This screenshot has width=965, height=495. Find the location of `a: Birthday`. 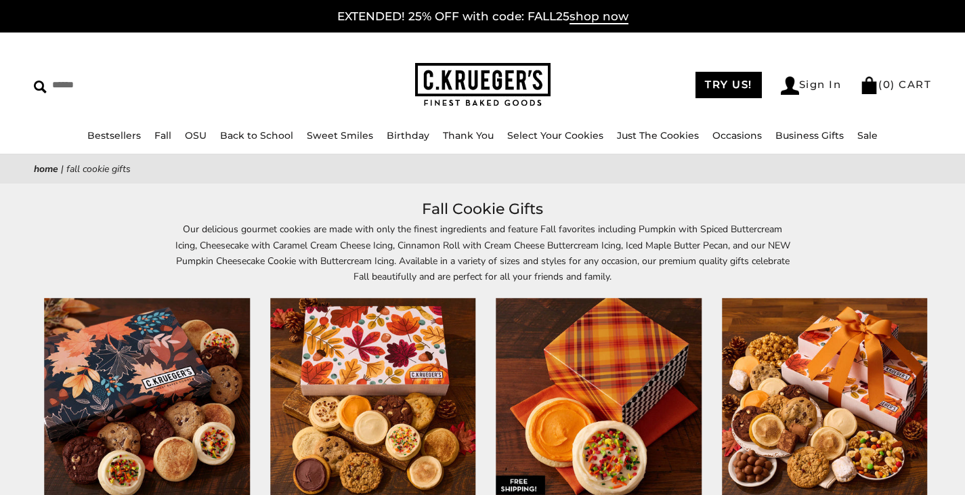

a: Birthday is located at coordinates (407, 135).